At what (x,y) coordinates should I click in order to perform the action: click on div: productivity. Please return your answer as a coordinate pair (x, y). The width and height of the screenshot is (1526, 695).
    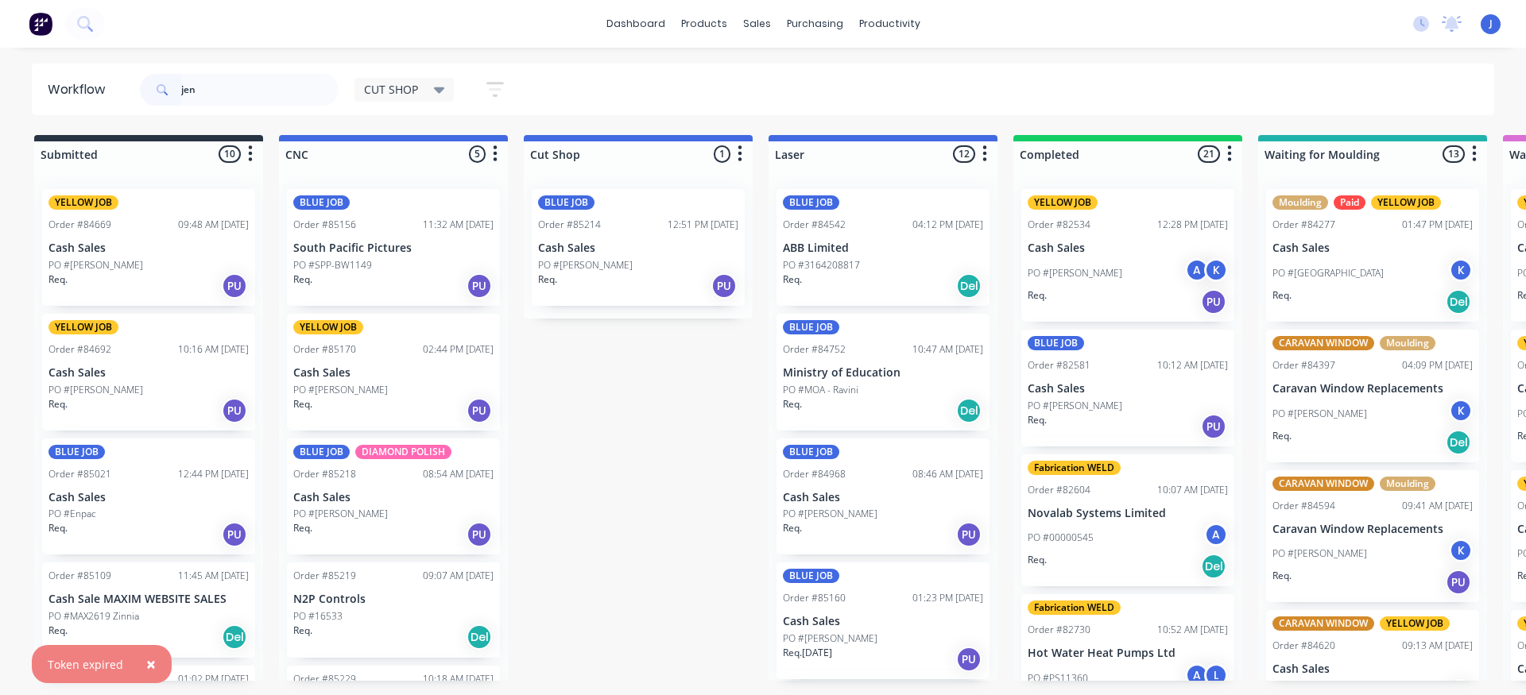
    Looking at the image, I should click on (889, 24).